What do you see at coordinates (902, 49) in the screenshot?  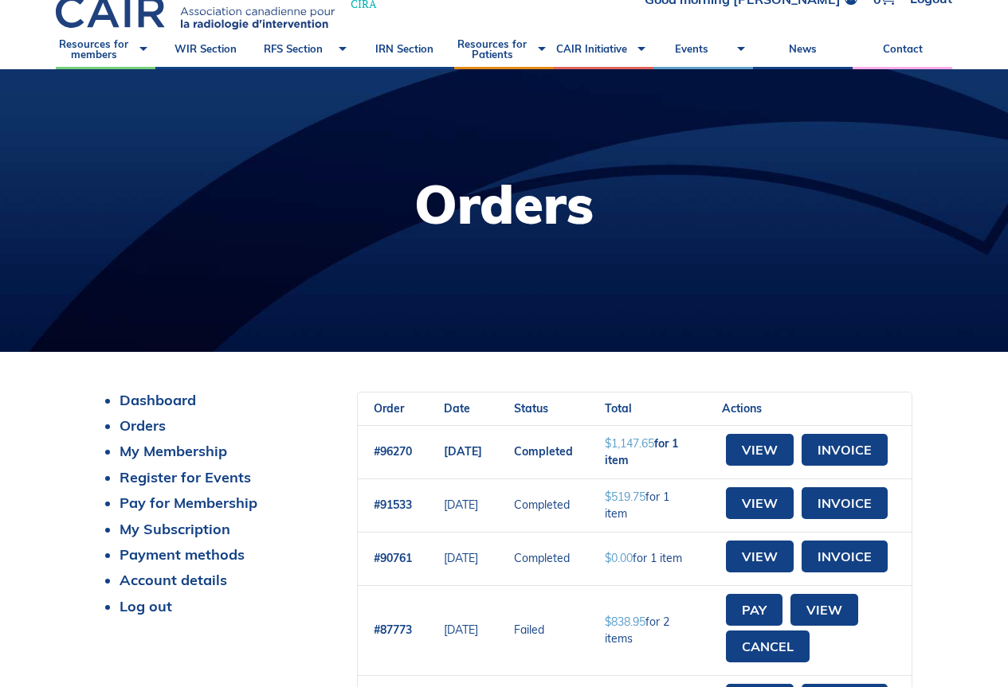 I see `a: Contact` at bounding box center [902, 49].